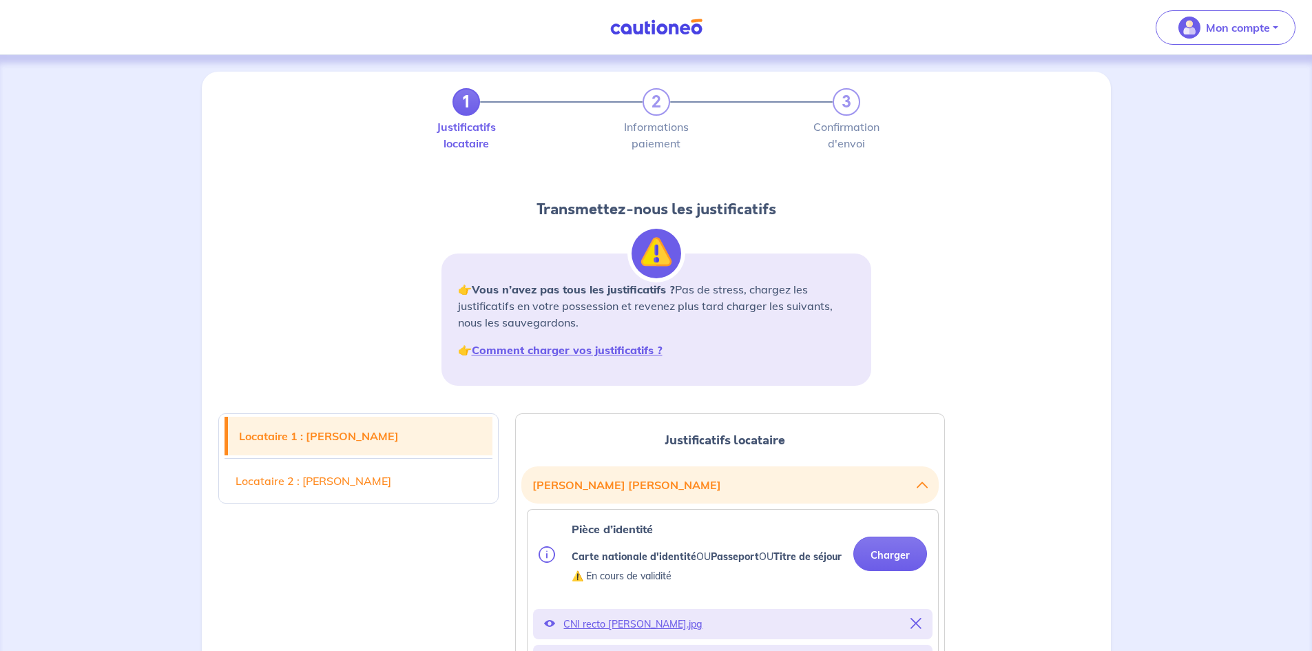  What do you see at coordinates (916, 624) in the screenshot?
I see `button: Supprimer` at bounding box center [916, 624].